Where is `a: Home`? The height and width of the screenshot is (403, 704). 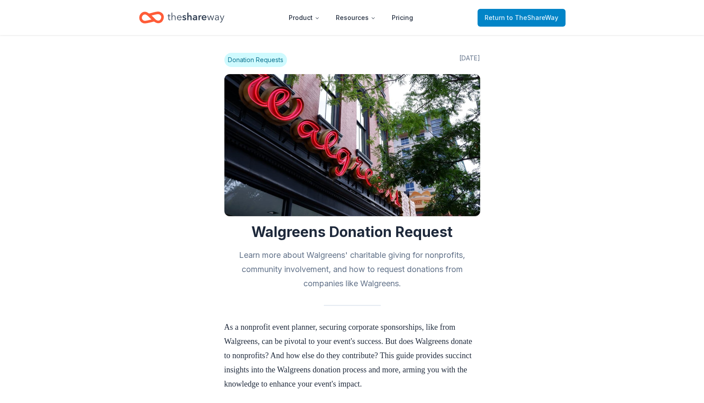 a: Home is located at coordinates (182, 17).